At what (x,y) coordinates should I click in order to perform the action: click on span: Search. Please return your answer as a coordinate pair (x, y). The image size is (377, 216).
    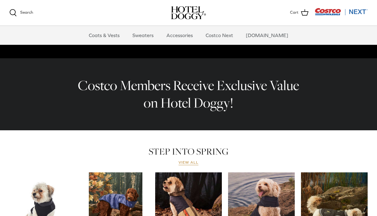
    Looking at the image, I should click on (27, 12).